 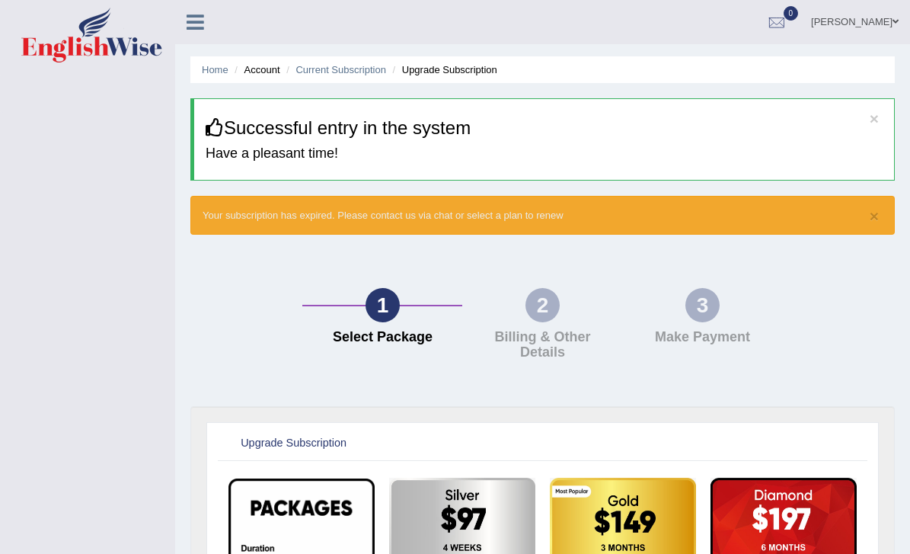 I want to click on h2: Upgrade Subscription, so click(x=420, y=443).